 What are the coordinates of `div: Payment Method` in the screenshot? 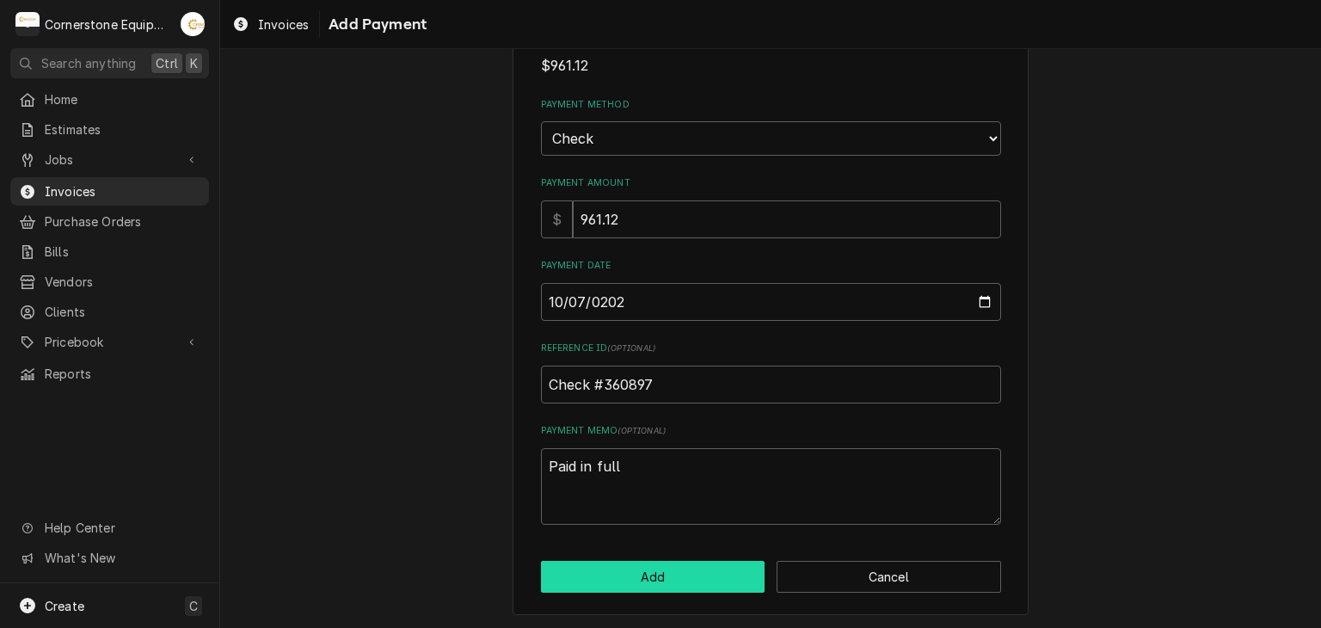 It's located at (771, 126).